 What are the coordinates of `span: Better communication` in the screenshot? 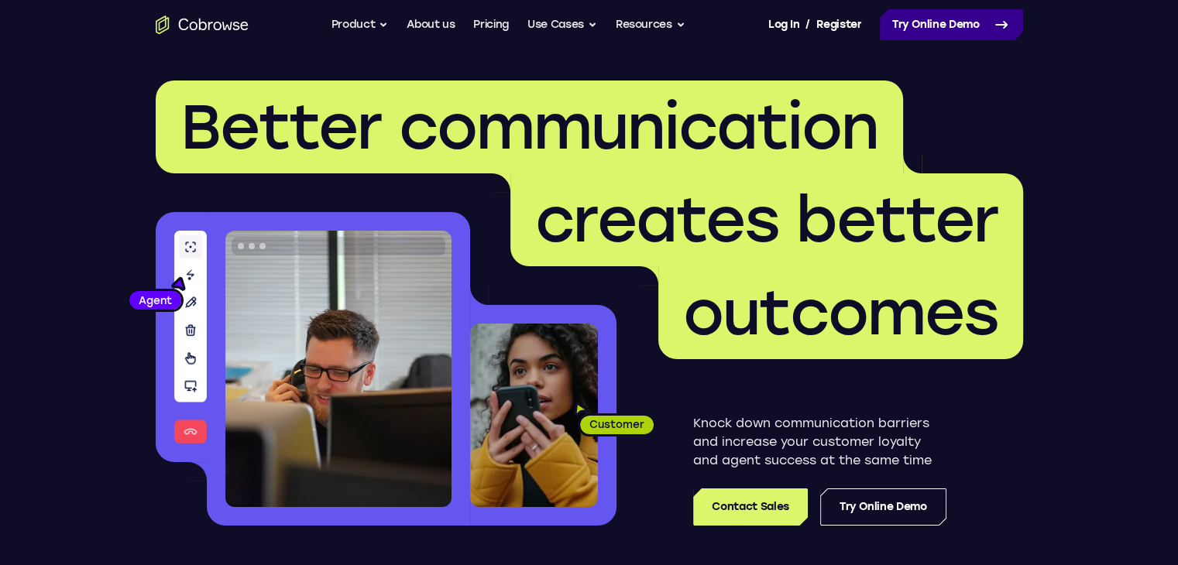 It's located at (529, 127).